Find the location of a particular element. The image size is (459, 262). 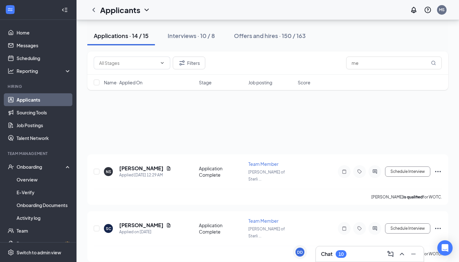

span: Name · Applied On is located at coordinates (123, 82).